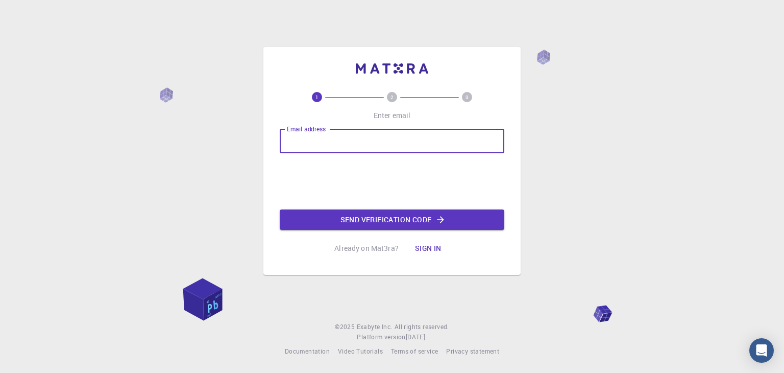  What do you see at coordinates (366, 248) in the screenshot?
I see `p: Already on Mat3ra?` at bounding box center [366, 248].